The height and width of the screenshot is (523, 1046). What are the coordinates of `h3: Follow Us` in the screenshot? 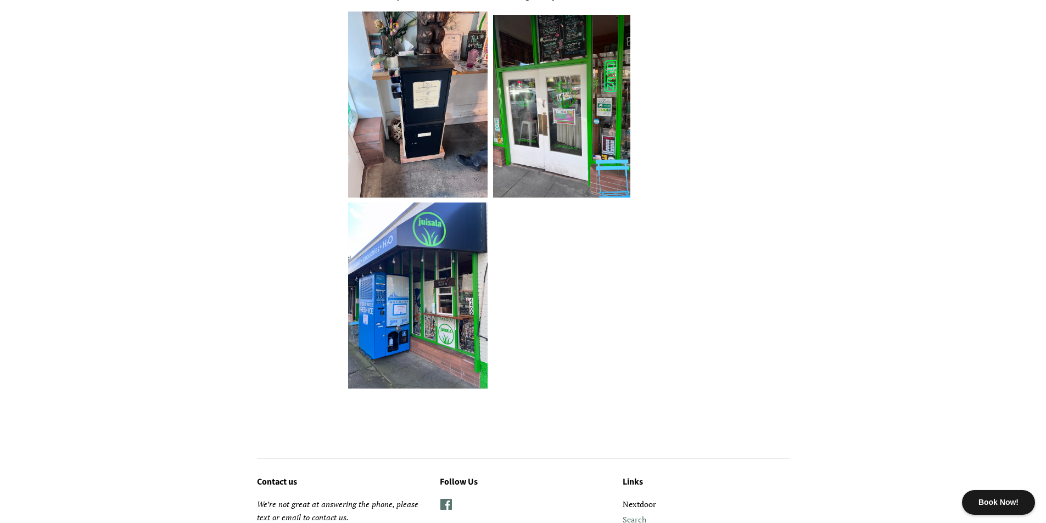 It's located at (523, 483).